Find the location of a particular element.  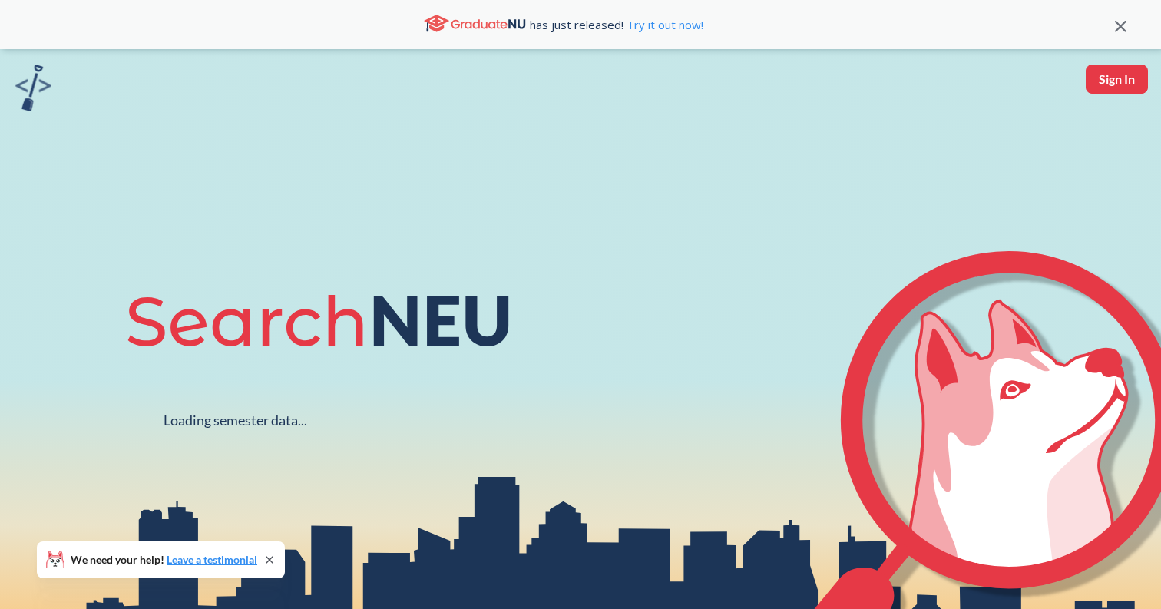

a: sandbox logo is located at coordinates (33, 90).